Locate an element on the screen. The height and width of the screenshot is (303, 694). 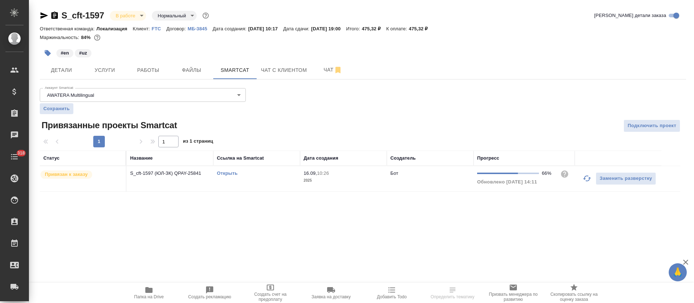
p: Привязан к заказу is located at coordinates (66, 175).